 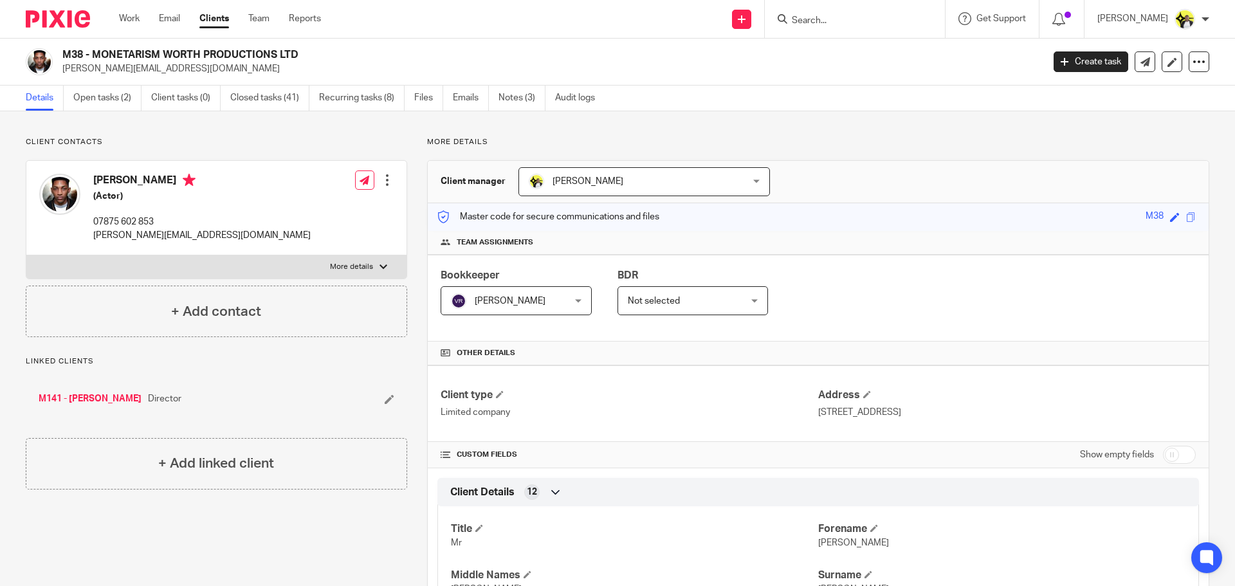 What do you see at coordinates (270, 98) in the screenshot?
I see `a: Closed tasks (41)` at bounding box center [270, 98].